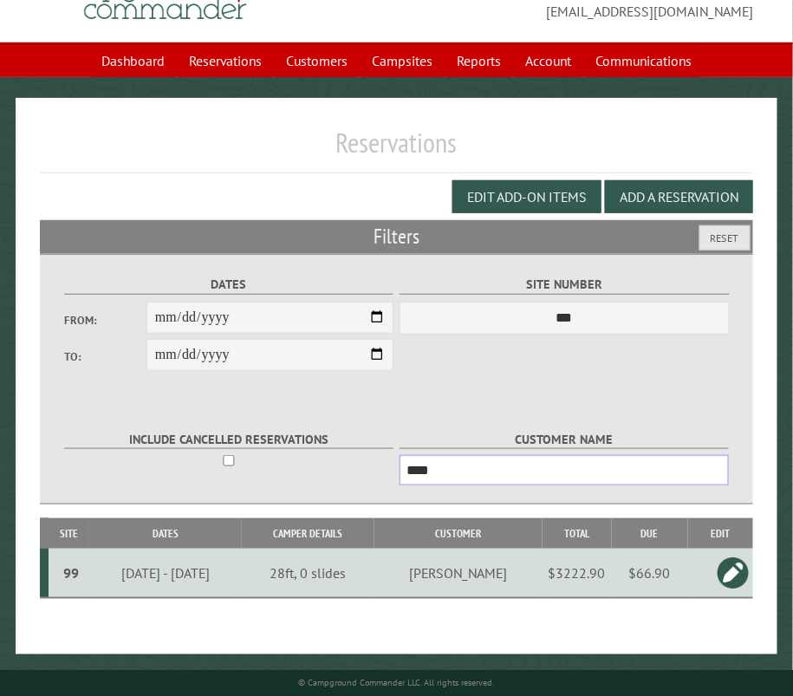 Image resolution: width=793 pixels, height=696 pixels. I want to click on small: © Campground Commander LLC. All rights reserved., so click(396, 682).